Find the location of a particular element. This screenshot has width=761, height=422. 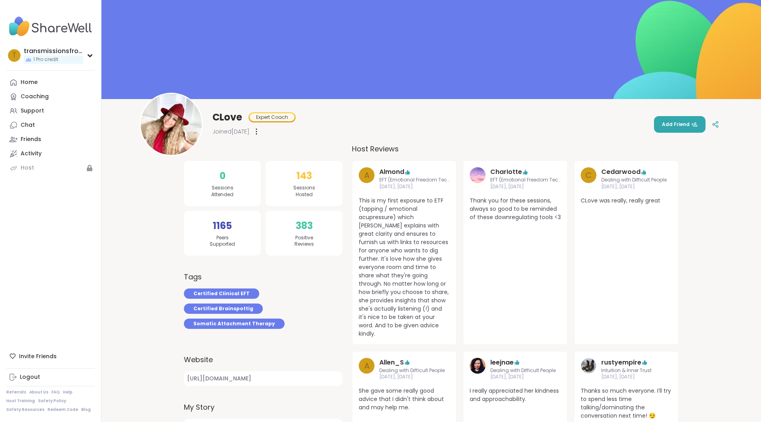

div: transmissionsfromreality is located at coordinates (54, 51).